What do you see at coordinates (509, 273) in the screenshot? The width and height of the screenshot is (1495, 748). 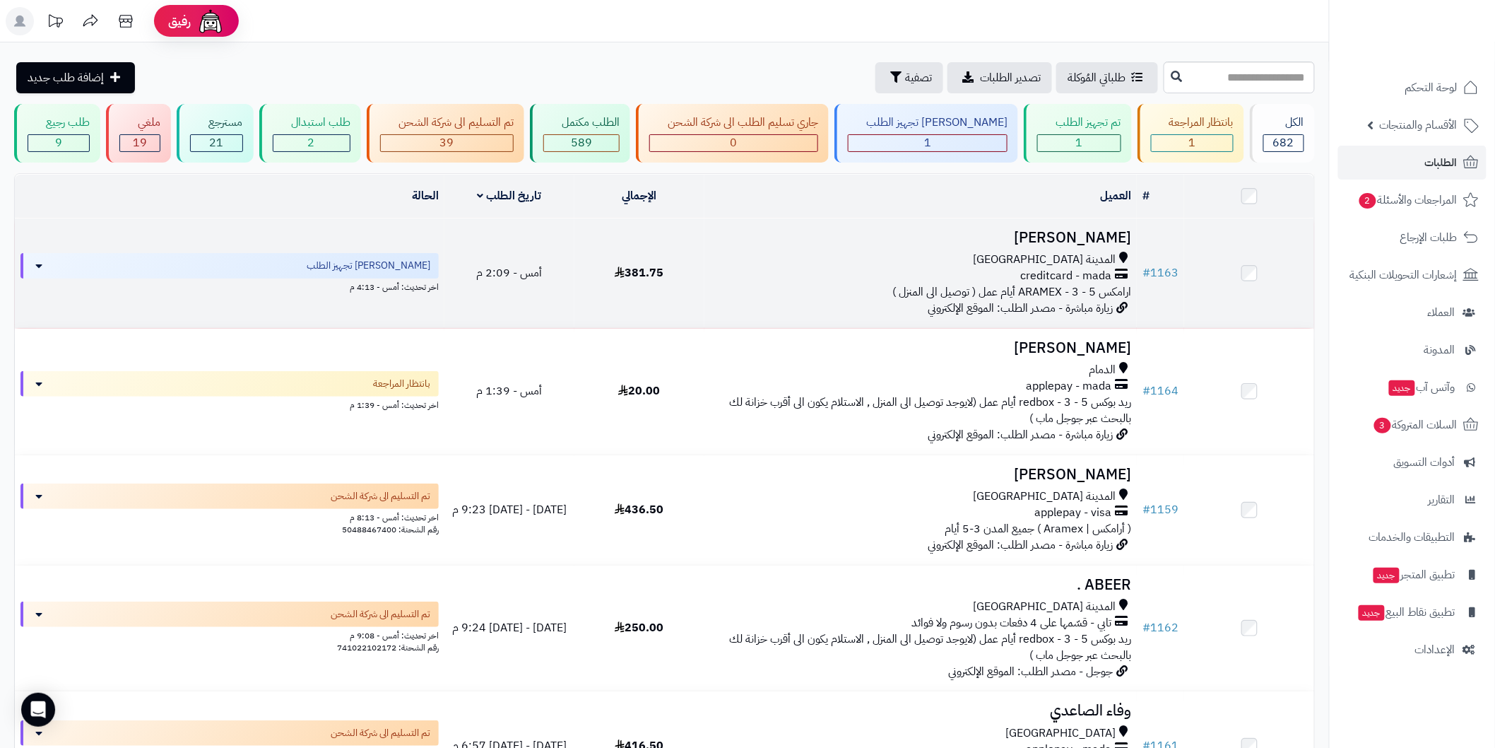 I see `span: أمس - 2:09 م` at bounding box center [509, 273].